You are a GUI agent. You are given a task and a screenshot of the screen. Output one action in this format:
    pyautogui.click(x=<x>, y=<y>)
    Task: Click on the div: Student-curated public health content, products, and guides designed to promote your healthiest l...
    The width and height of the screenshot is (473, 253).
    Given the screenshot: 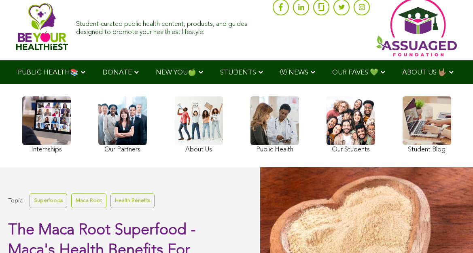 What is the action you would take?
    pyautogui.click(x=172, y=26)
    